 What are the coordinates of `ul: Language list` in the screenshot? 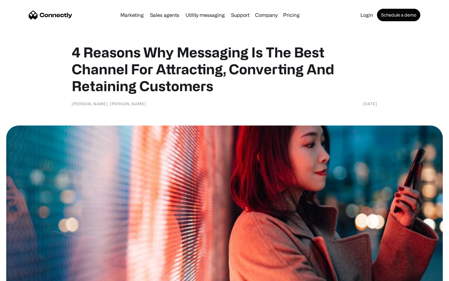 It's located at (25, 274).